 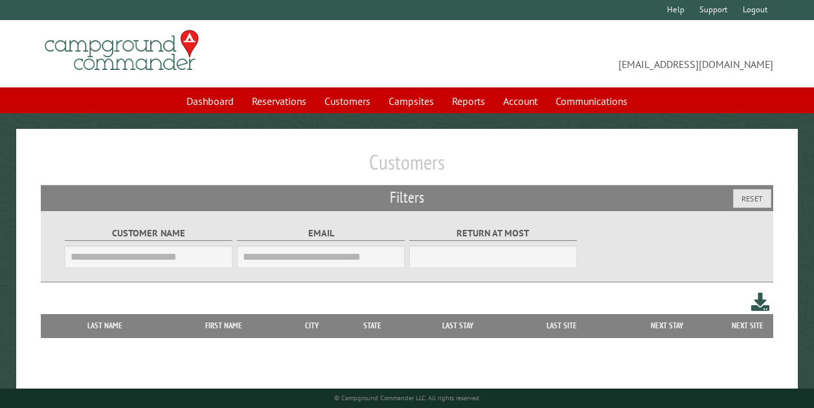 What do you see at coordinates (458, 326) in the screenshot?
I see `th: Last Stay` at bounding box center [458, 326].